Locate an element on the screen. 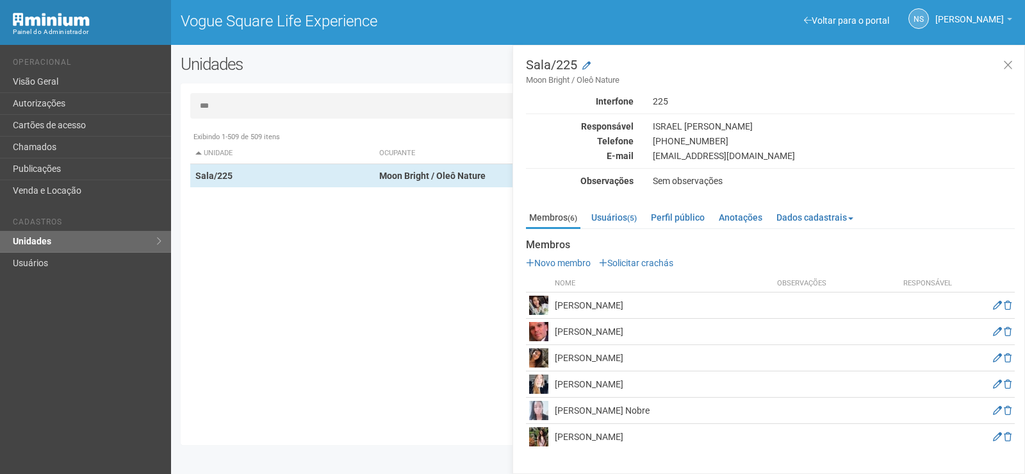 The image size is (1025, 474). h2: Unidades is located at coordinates (349, 64).